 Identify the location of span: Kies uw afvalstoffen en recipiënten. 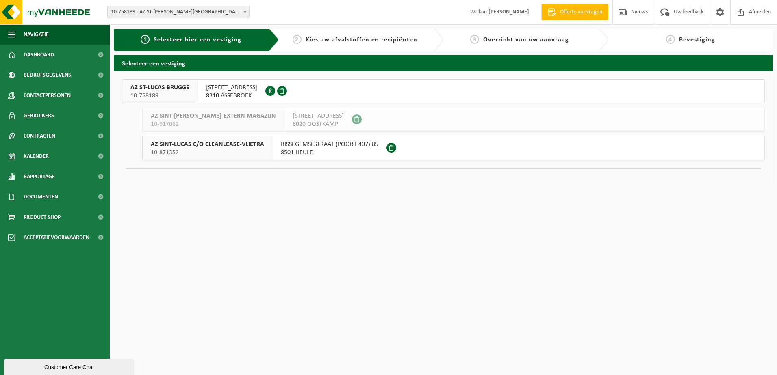
(361, 40).